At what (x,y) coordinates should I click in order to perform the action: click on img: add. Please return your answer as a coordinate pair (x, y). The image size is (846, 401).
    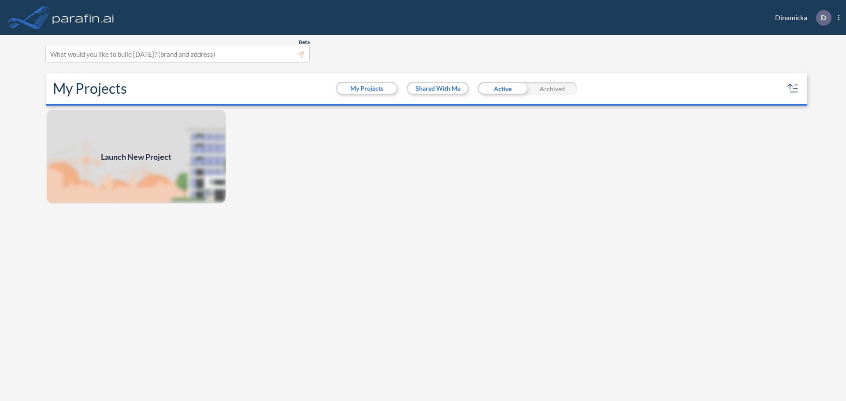
    Looking at the image, I should click on (136, 157).